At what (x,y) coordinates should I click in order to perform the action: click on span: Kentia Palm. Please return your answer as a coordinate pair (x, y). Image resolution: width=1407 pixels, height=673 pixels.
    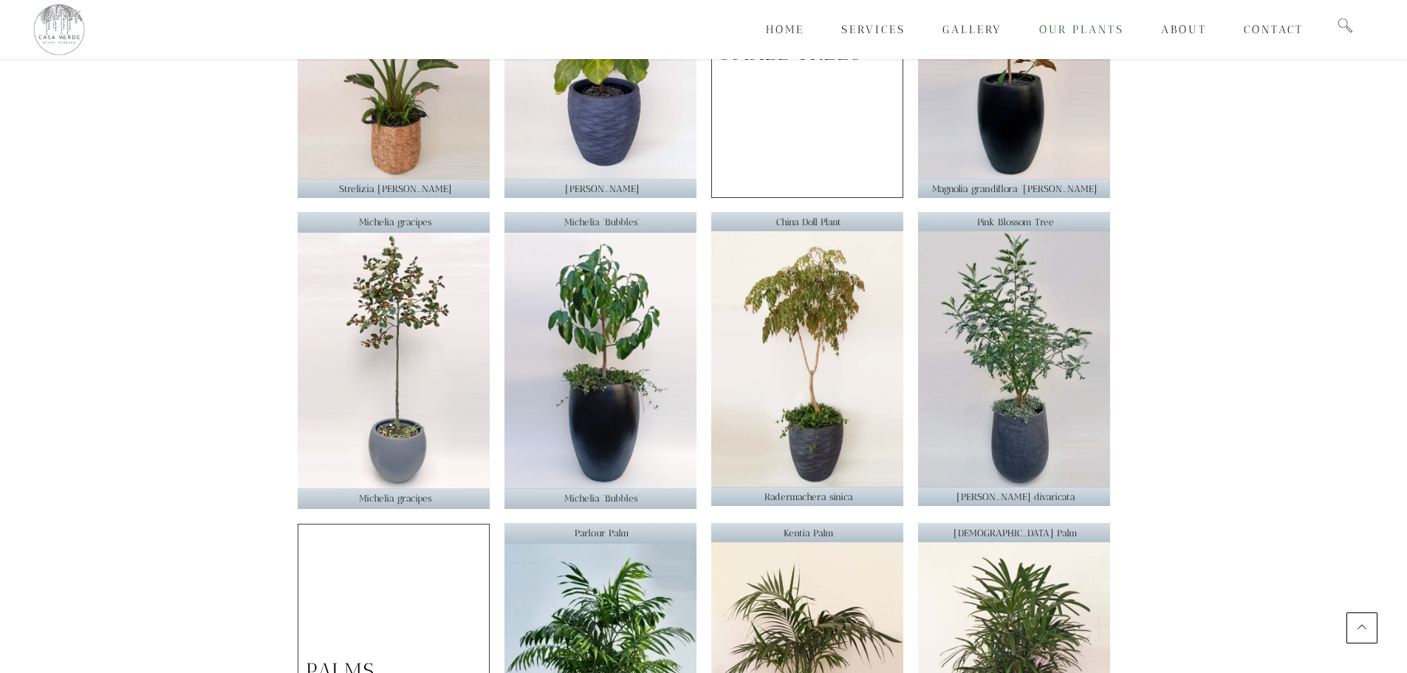
    Looking at the image, I should click on (809, 533).